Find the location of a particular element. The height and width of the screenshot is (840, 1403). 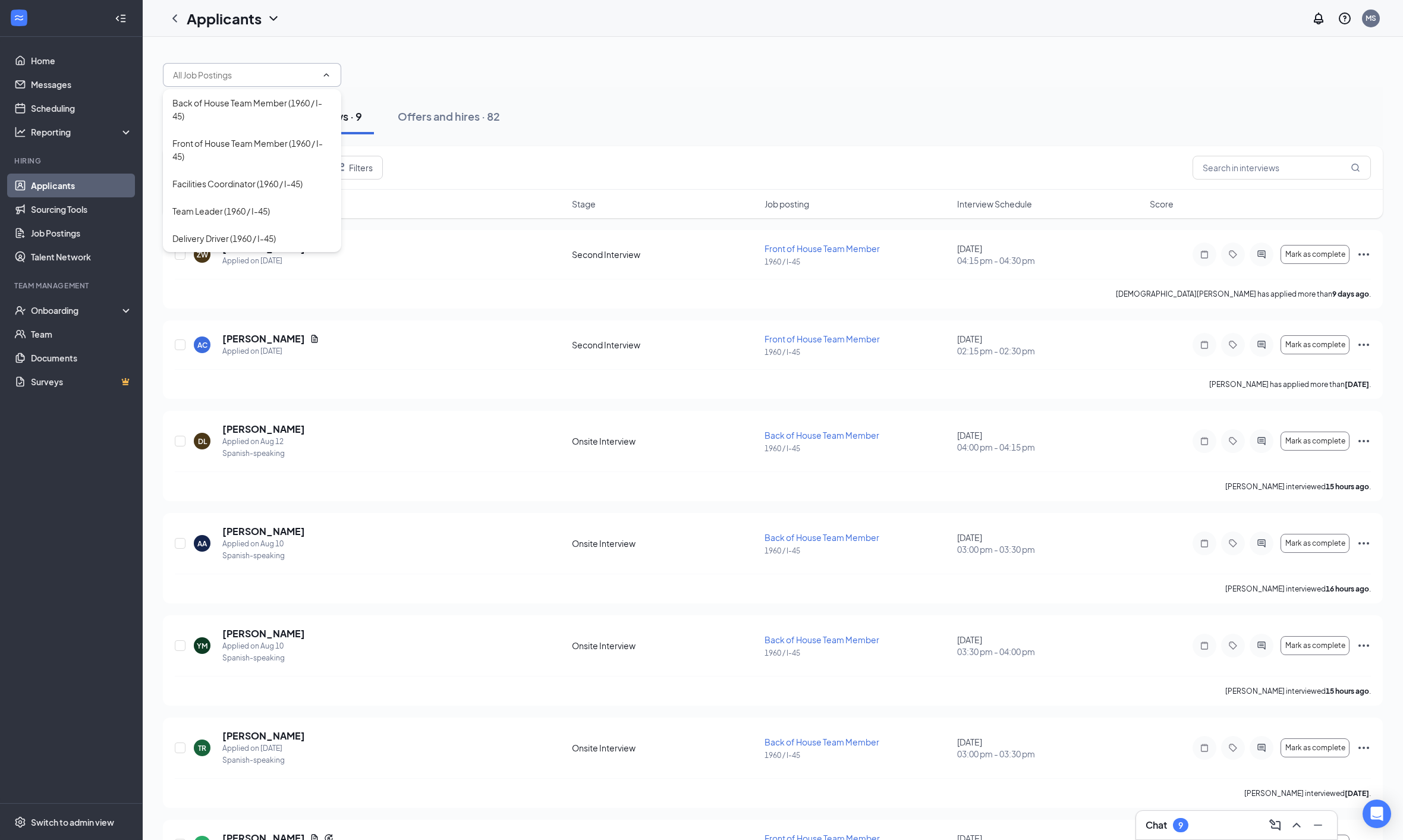

b: 9 days ago is located at coordinates (1350, 294).